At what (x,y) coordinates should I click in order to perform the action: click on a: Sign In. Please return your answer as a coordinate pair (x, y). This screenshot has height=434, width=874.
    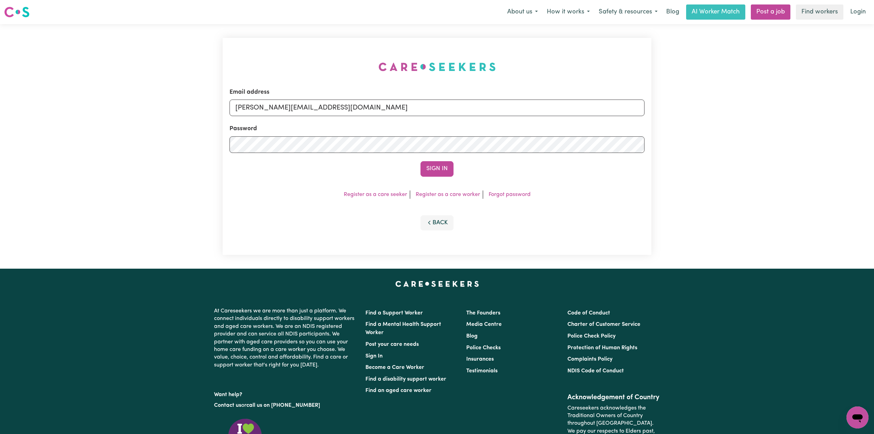
    Looking at the image, I should click on (374, 356).